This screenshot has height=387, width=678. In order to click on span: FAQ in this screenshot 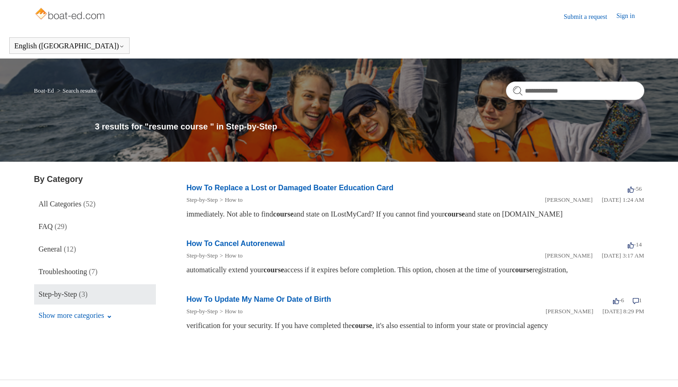, I will do `click(46, 226)`.